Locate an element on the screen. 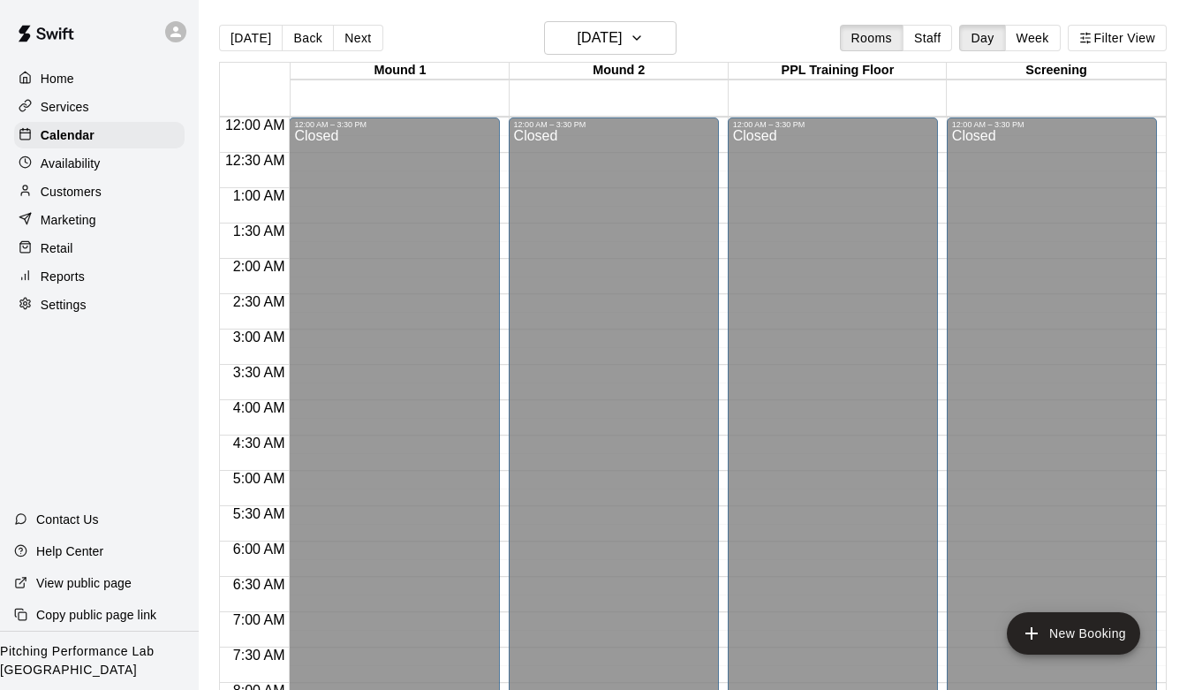  div: Settings is located at coordinates (99, 305).